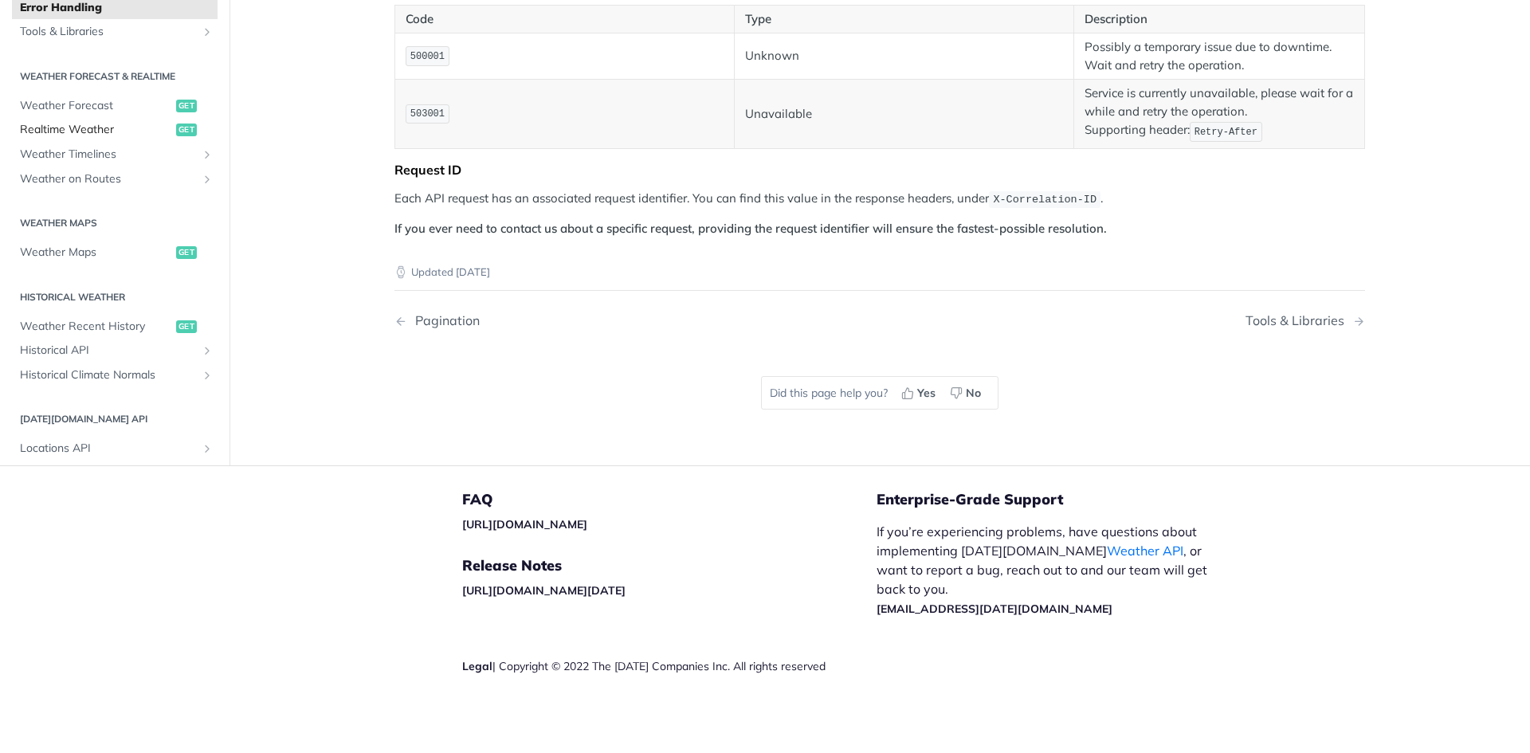 This screenshot has height=753, width=1530. I want to click on a: Weather API, so click(1145, 551).